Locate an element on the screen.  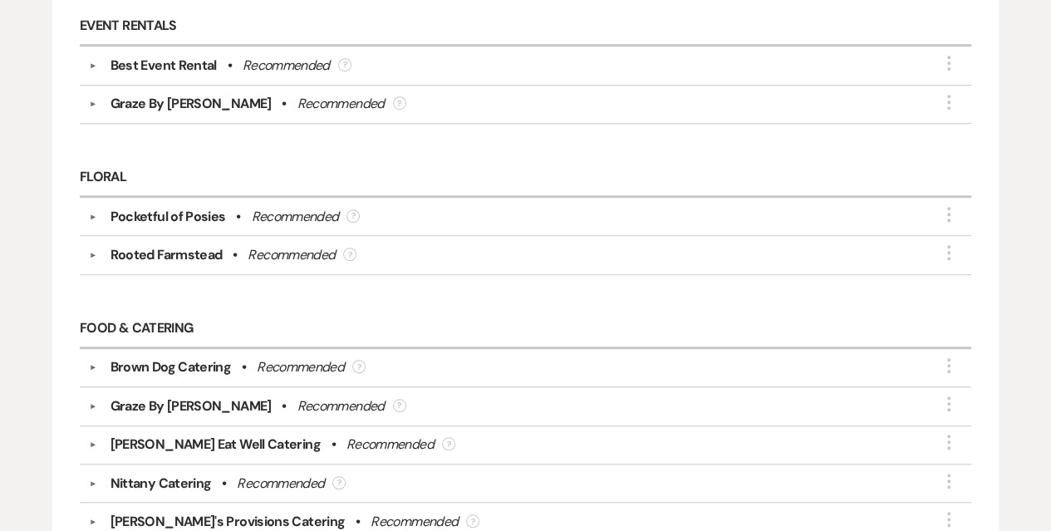
div: Brown Dog Catering is located at coordinates (170, 367).